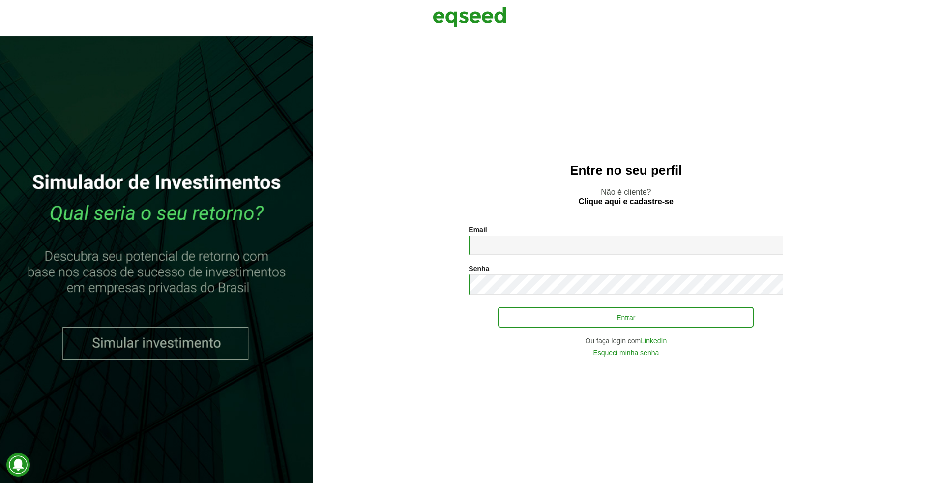 The image size is (939, 483). Describe the element at coordinates (626, 170) in the screenshot. I see `h2: Entre no seu perfil` at that location.